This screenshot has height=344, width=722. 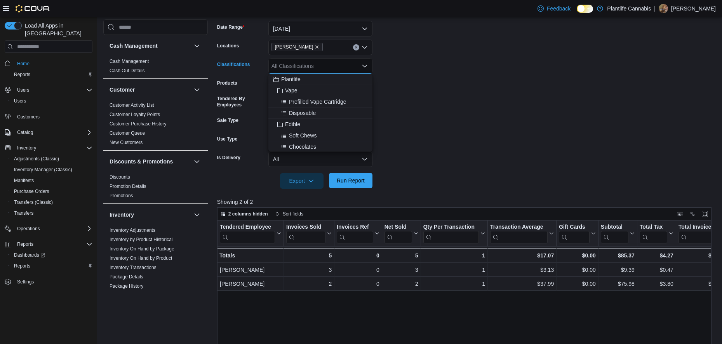 What do you see at coordinates (129, 61) in the screenshot?
I see `a: Cash Management` at bounding box center [129, 61].